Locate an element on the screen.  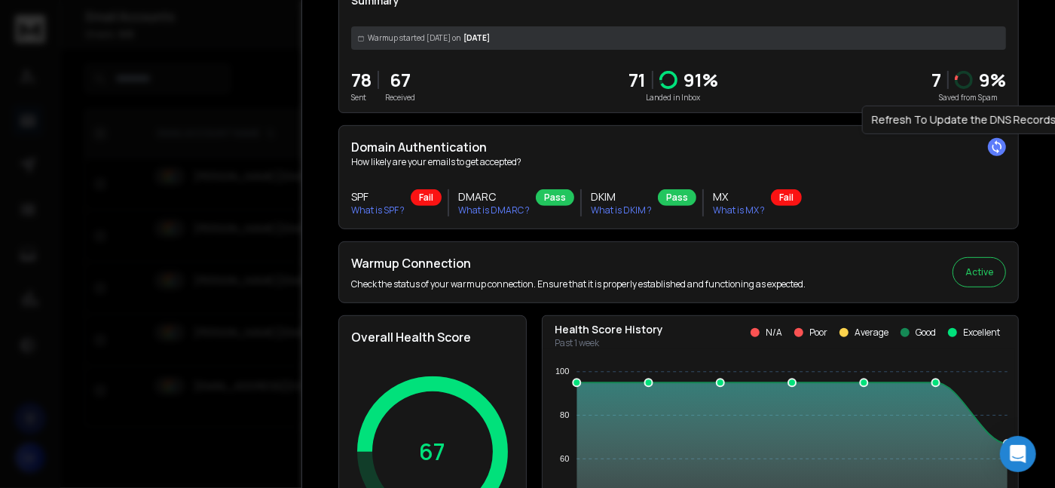
h3: SPF is located at coordinates (378, 197).